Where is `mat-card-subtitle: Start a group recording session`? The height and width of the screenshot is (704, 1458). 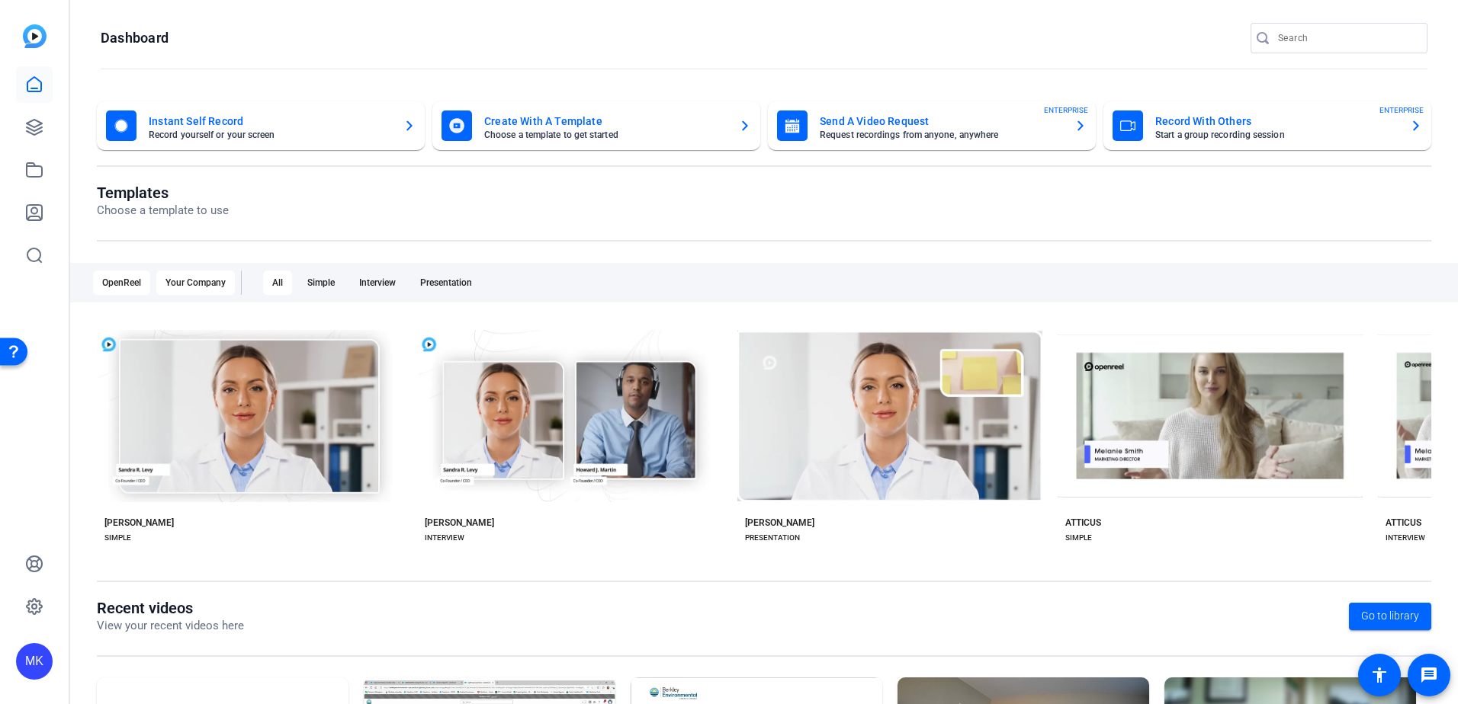
mat-card-subtitle: Start a group recording session is located at coordinates (1276, 135).